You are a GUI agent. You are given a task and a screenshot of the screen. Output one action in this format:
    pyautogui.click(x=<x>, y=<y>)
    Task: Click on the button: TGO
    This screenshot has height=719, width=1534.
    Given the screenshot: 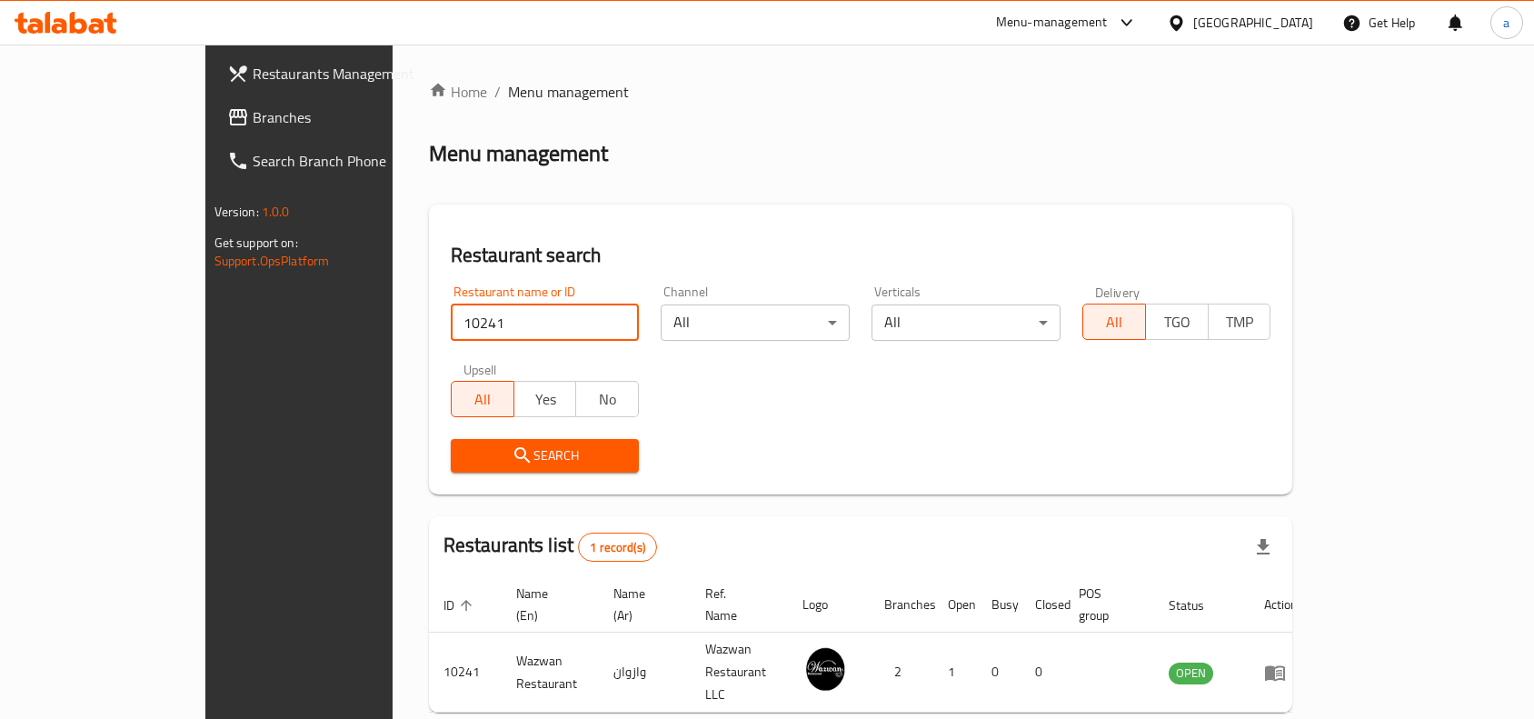 What is the action you would take?
    pyautogui.click(x=1177, y=322)
    